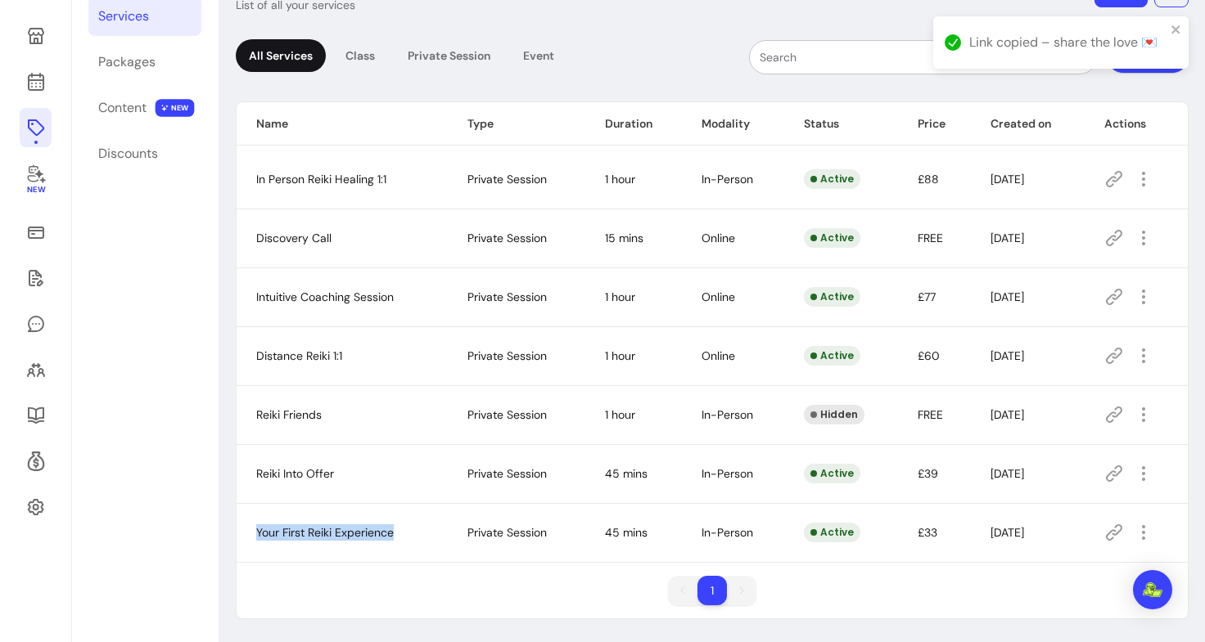 This screenshot has height=642, width=1205. I want to click on span: £60, so click(928, 356).